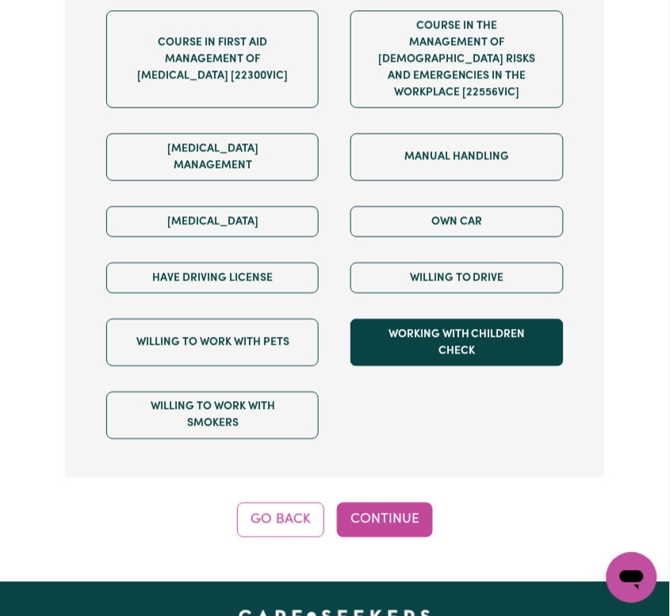 This screenshot has width=670, height=616. I want to click on button: Own Car, so click(456, 221).